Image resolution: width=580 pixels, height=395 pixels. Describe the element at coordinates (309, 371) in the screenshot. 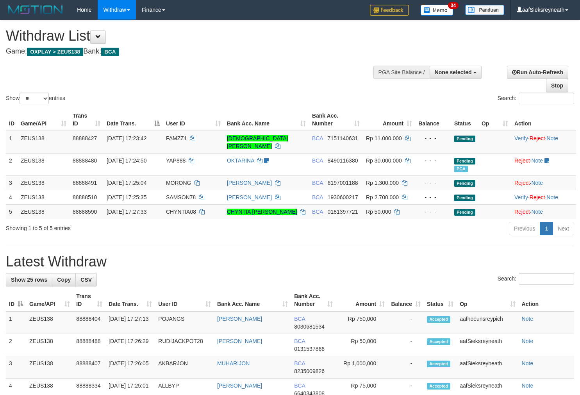

I see `span: Copy 8235009826 to clipboard` at that location.